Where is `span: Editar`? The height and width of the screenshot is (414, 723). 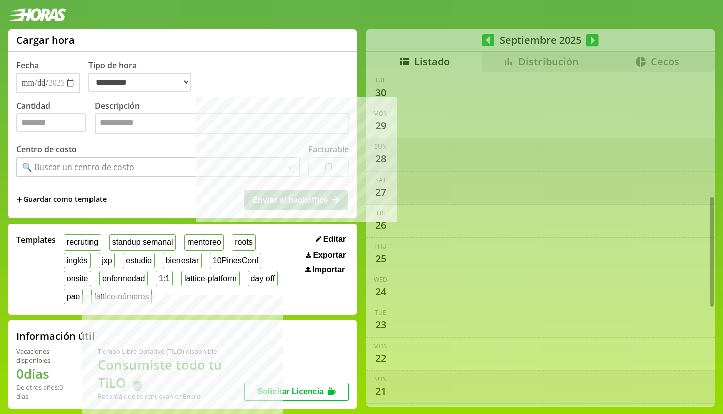
span: Editar is located at coordinates (334, 239).